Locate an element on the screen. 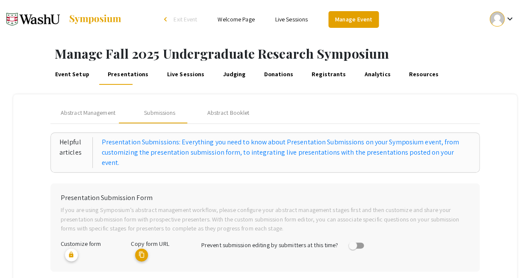 This screenshot has height=278, width=530. span: Exit Event is located at coordinates (185, 19).